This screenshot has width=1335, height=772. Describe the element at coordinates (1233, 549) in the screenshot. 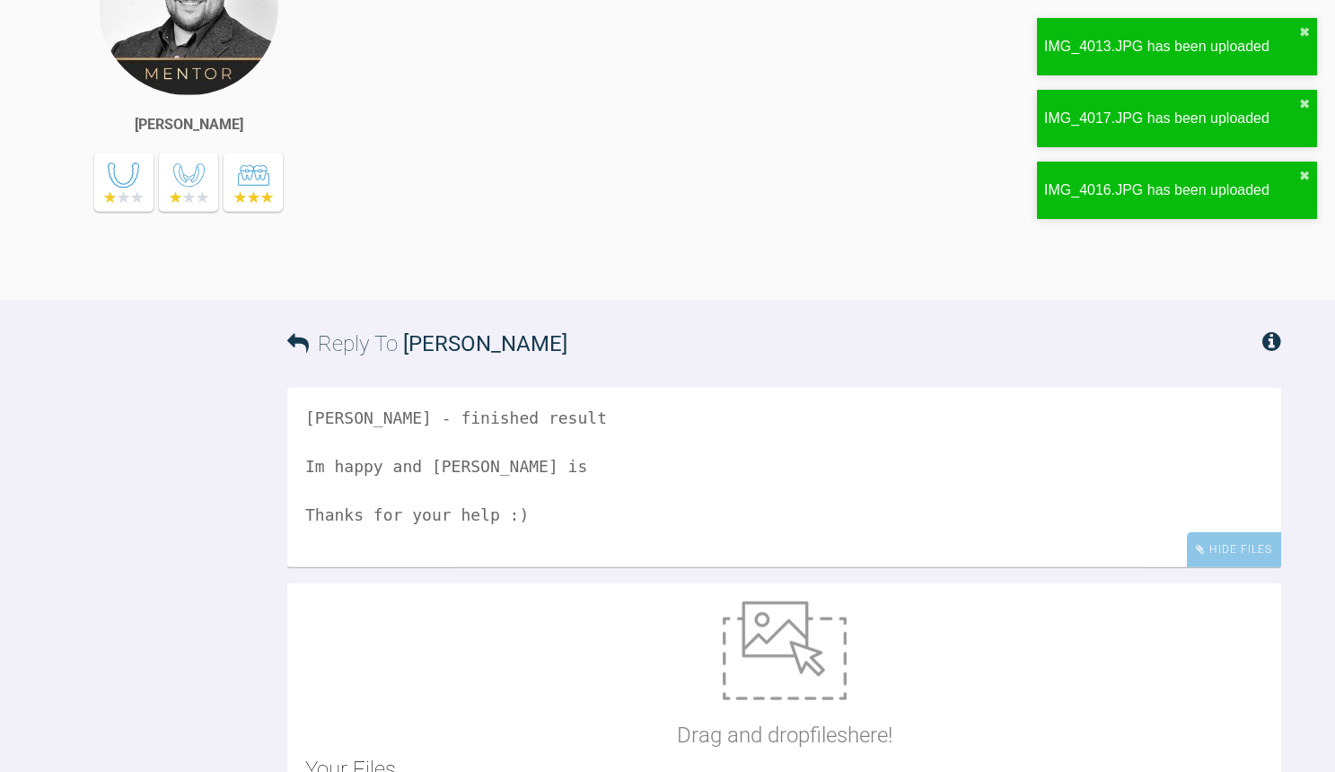

I see `div: Hide Files` at that location.